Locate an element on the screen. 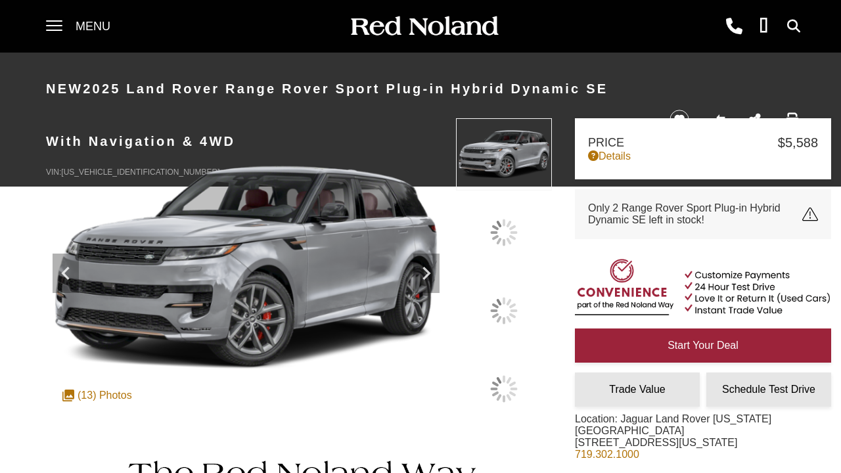  h1: 2025 Land Rover Range Rover Sport Plug-in Hybrid Dynamic SE With Navigation & 4WD is located at coordinates (346, 115).